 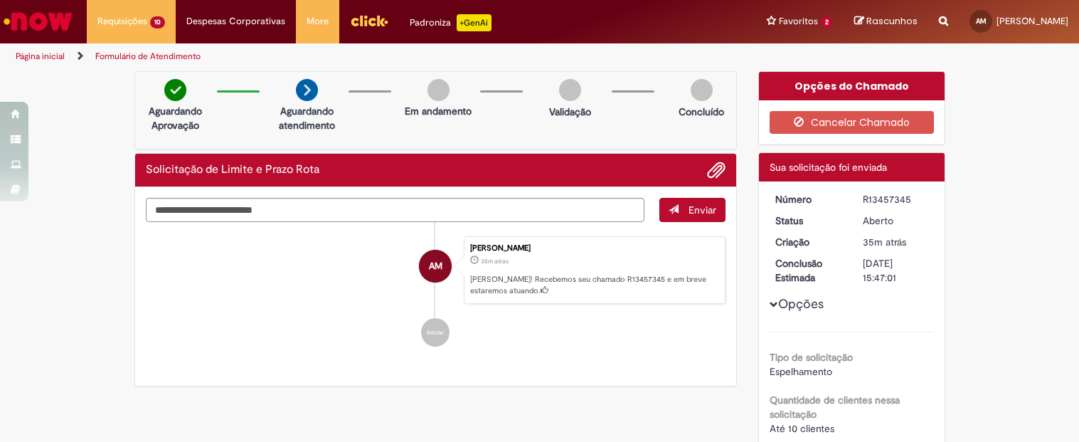 What do you see at coordinates (359, 56) in the screenshot?
I see `ul: Trilhas de página` at bounding box center [359, 56].